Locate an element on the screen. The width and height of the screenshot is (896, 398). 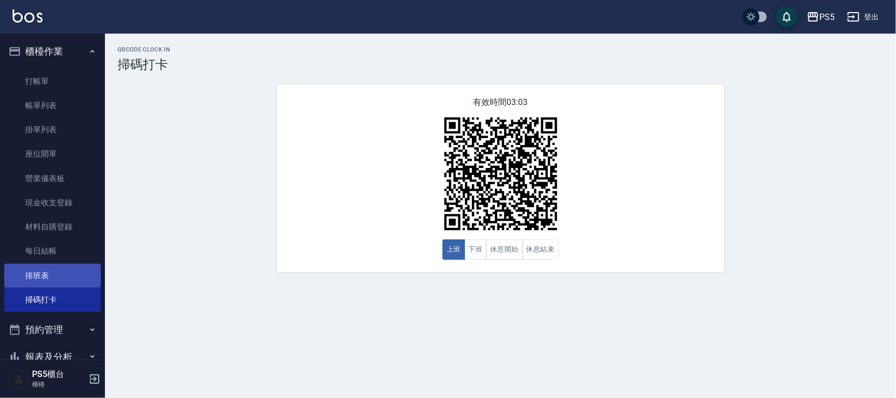
button: save is located at coordinates (787, 17).